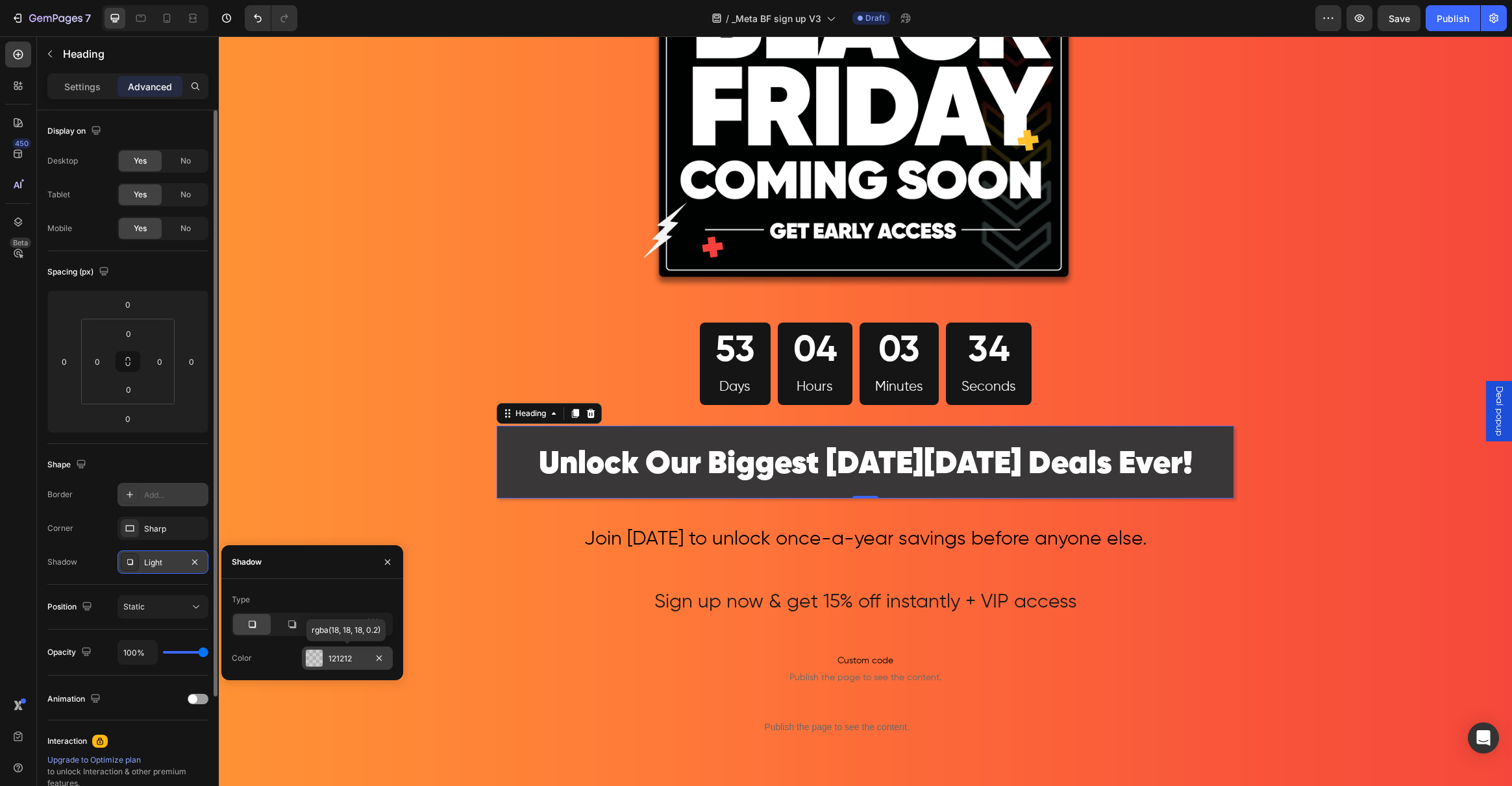 The width and height of the screenshot is (1512, 786). What do you see at coordinates (60, 229) in the screenshot?
I see `div: Mobile` at bounding box center [60, 229].